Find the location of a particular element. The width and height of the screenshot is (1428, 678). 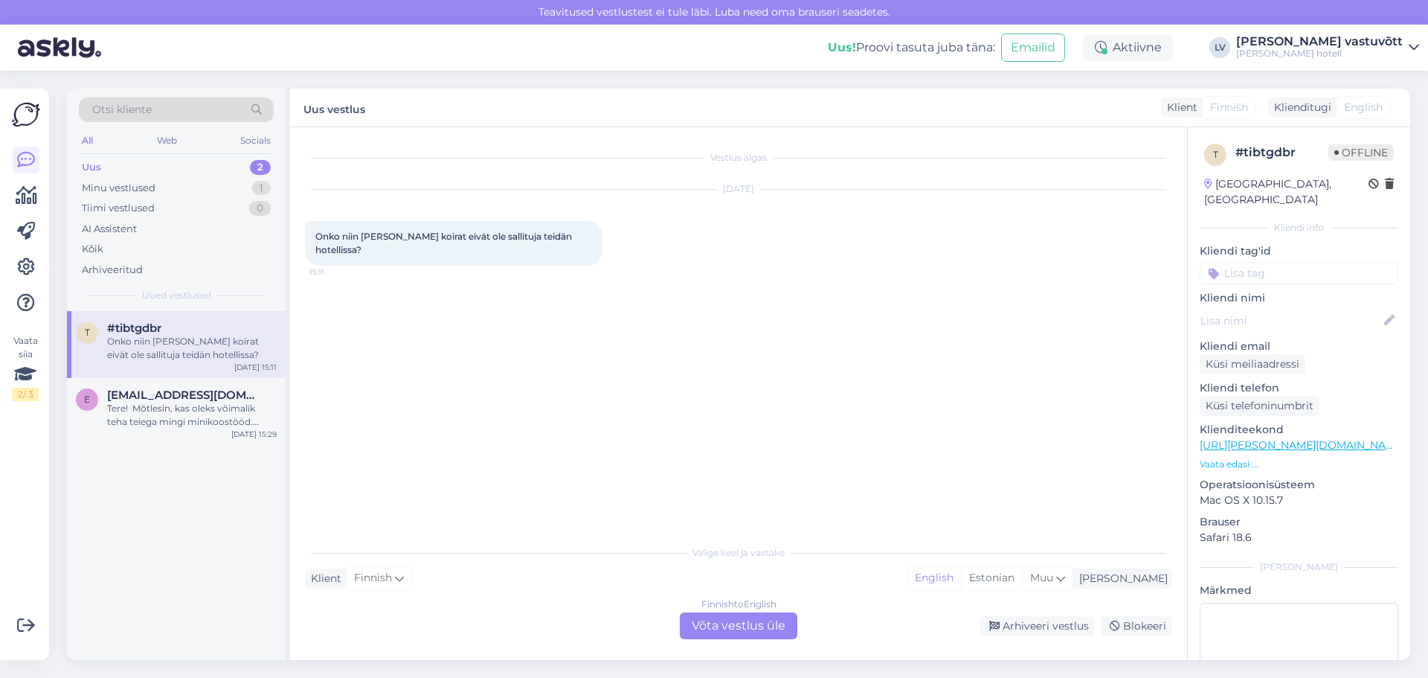

p: Operatsioonisüsteem is located at coordinates (1299, 484).